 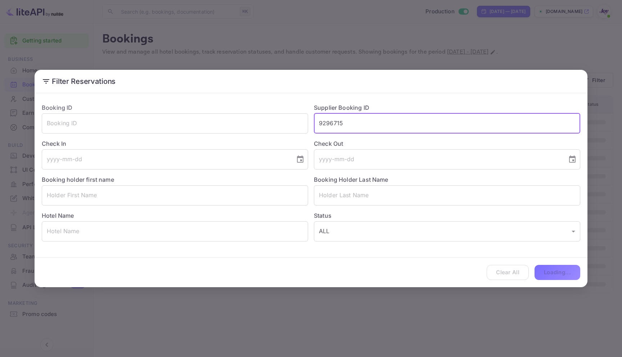 What do you see at coordinates (342, 108) in the screenshot?
I see `label: Supplier Booking ID` at bounding box center [342, 108].